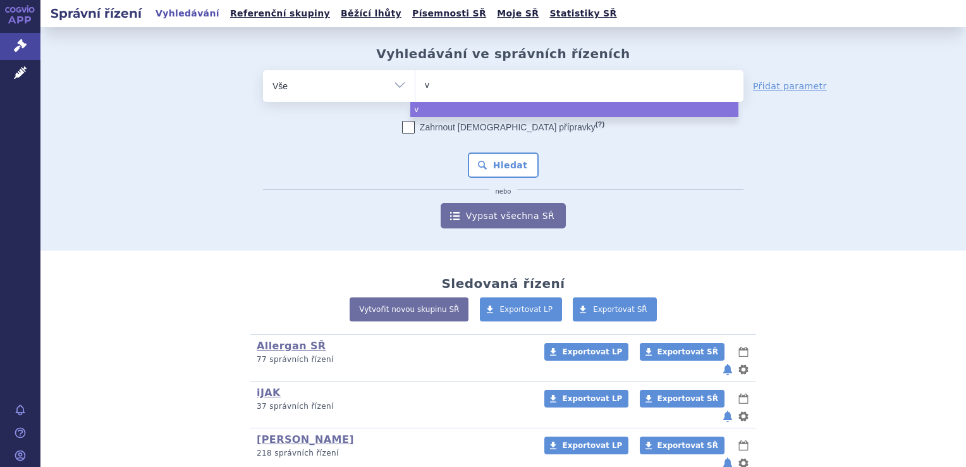  What do you see at coordinates (583, 13) in the screenshot?
I see `a: Statistiky SŘ` at bounding box center [583, 13].